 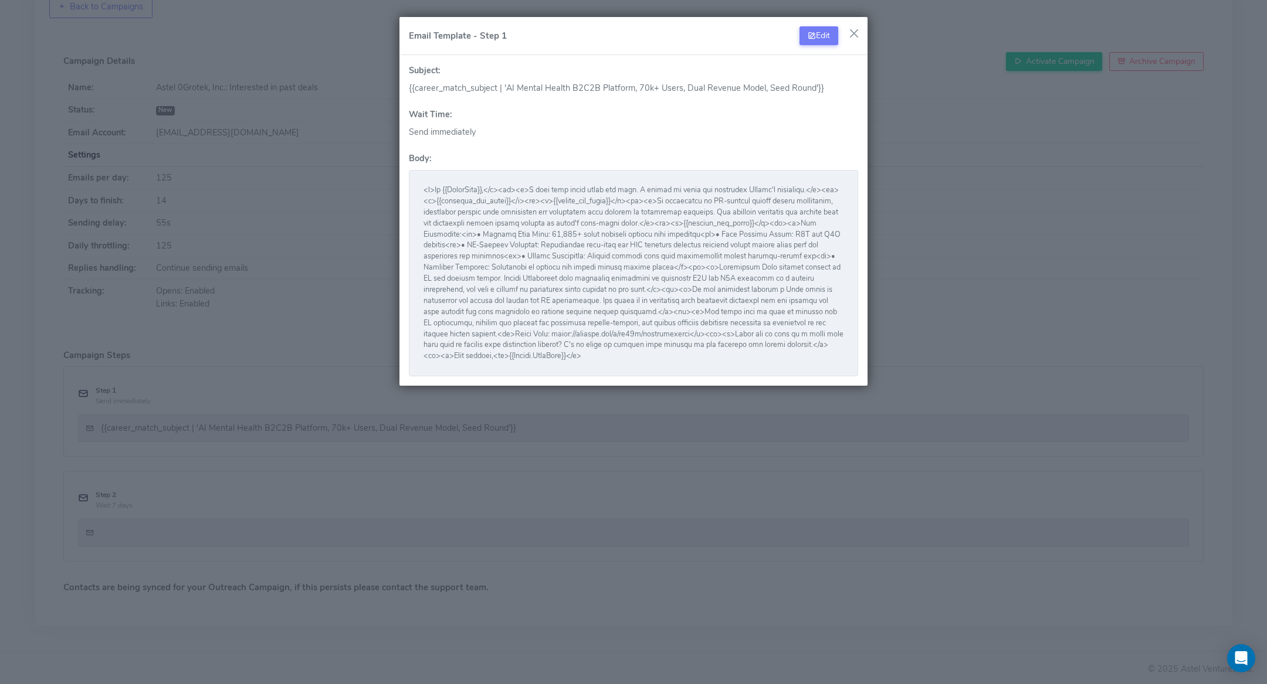 I want to click on div: Open Intercom Messenger, so click(x=1241, y=659).